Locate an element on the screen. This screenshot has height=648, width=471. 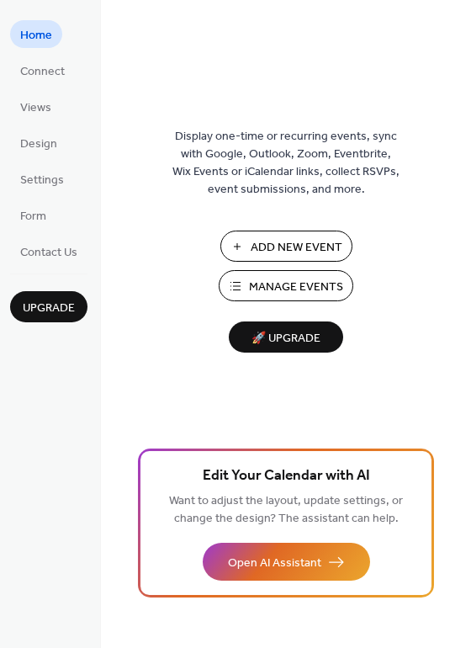
span: Edit Your Calendar with AI is located at coordinates (286, 476).